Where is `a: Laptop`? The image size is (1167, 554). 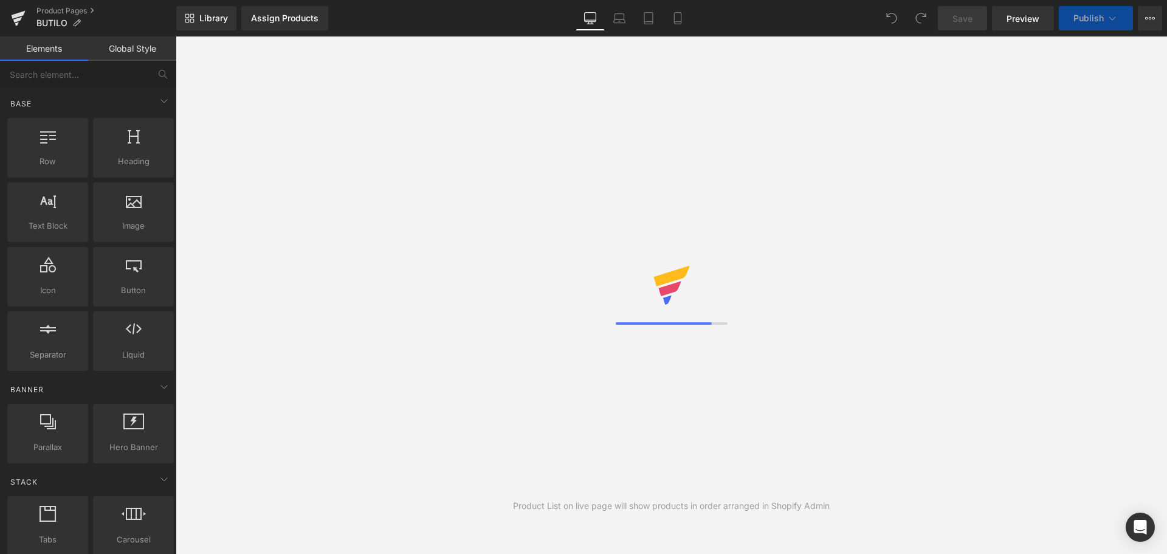 a: Laptop is located at coordinates (619, 18).